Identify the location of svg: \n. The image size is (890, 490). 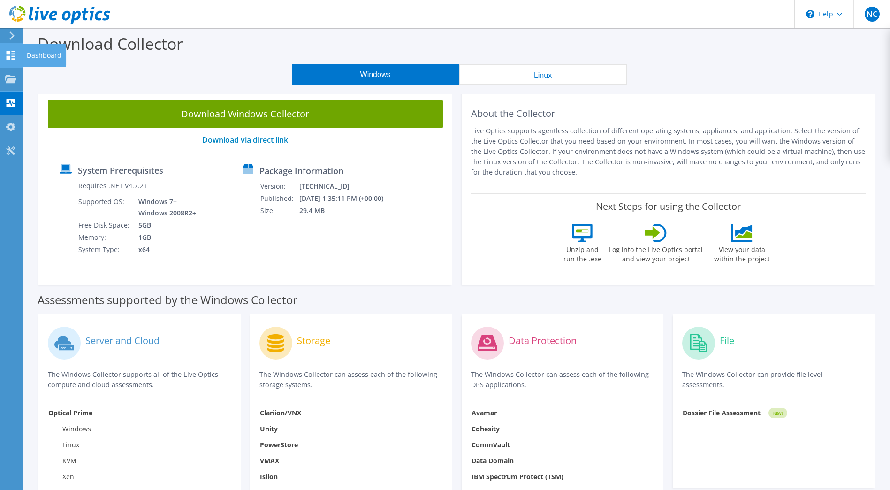
(810, 14).